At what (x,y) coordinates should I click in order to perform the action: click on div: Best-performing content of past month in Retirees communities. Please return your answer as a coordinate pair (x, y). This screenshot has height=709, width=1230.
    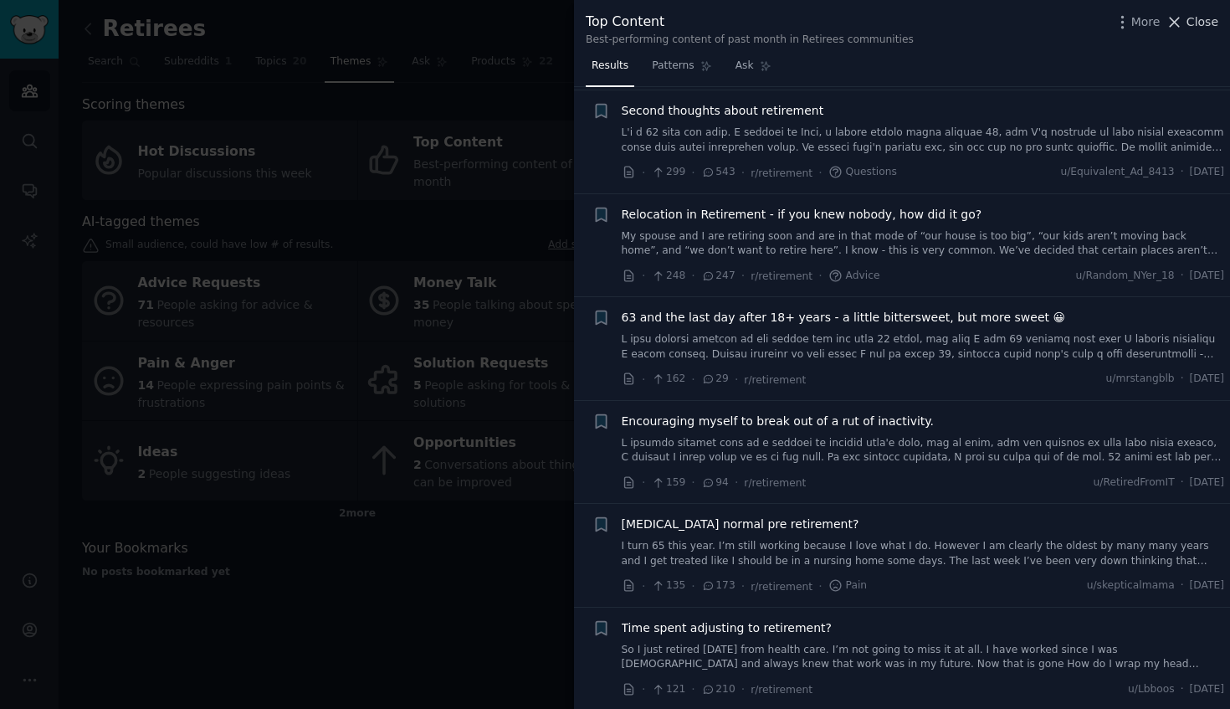
    Looking at the image, I should click on (750, 40).